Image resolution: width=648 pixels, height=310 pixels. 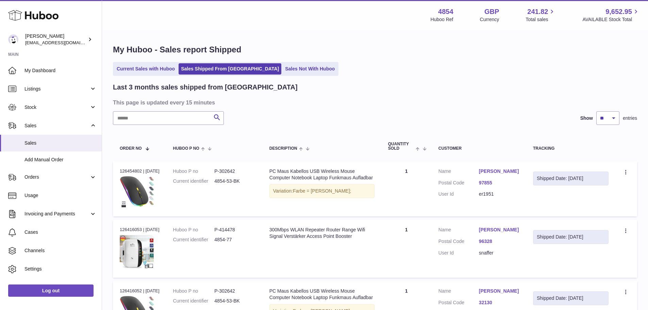 I want to click on span: Orders, so click(x=57, y=177).